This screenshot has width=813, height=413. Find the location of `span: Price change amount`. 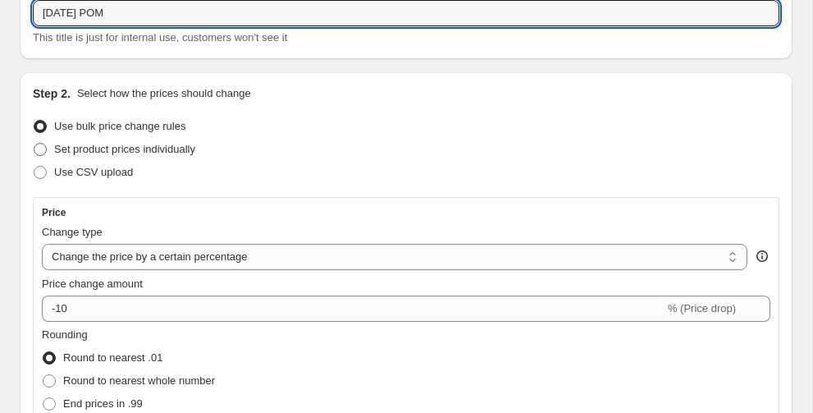

span: Price change amount is located at coordinates (92, 283).